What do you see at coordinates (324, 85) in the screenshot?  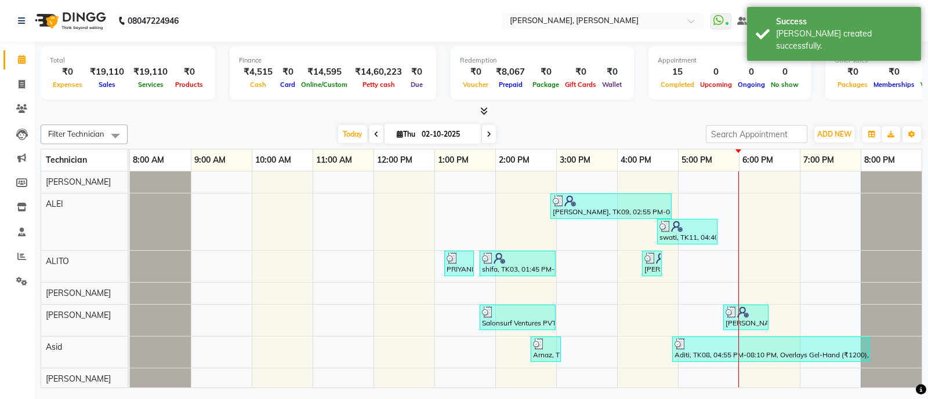 I see `span: Online/Custom` at bounding box center [324, 85].